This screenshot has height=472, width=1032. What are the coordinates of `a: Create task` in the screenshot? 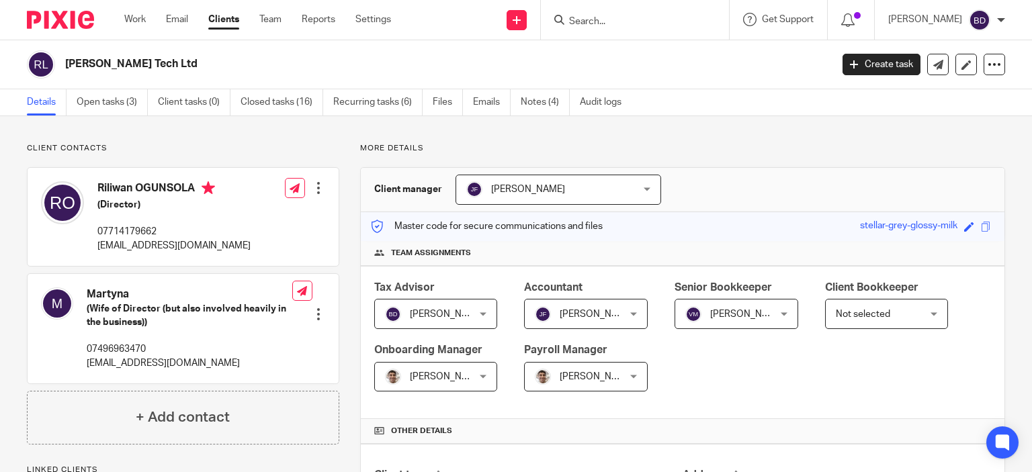 It's located at (882, 65).